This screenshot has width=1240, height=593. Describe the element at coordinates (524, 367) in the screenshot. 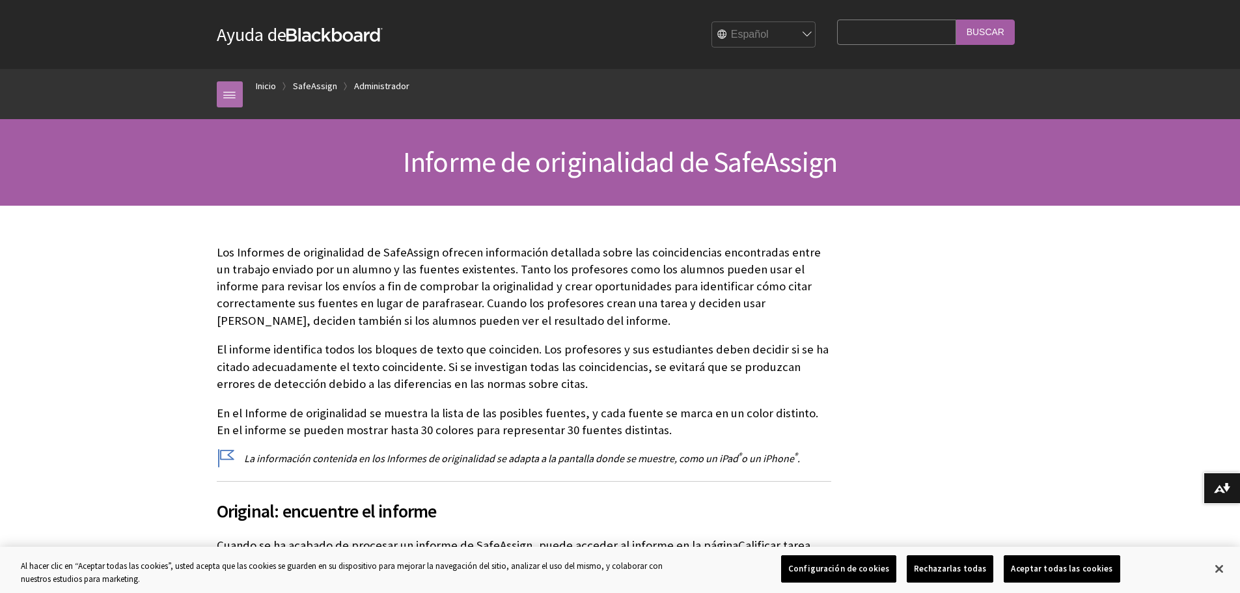

I see `p: El informe identifica todos los bloques de texto que coinciden. Los profesores y sus estudiantes ...` at that location.